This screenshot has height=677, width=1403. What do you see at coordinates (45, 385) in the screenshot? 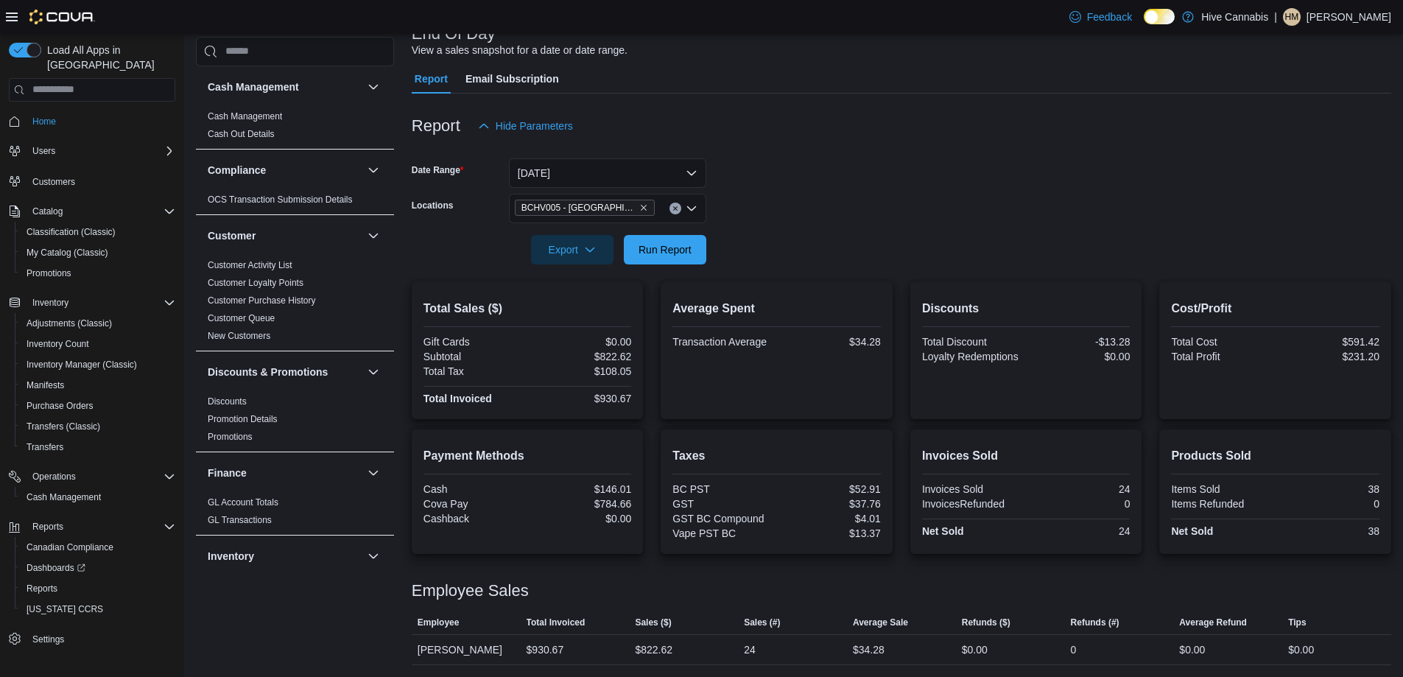
I see `a: Manifests` at bounding box center [45, 385].